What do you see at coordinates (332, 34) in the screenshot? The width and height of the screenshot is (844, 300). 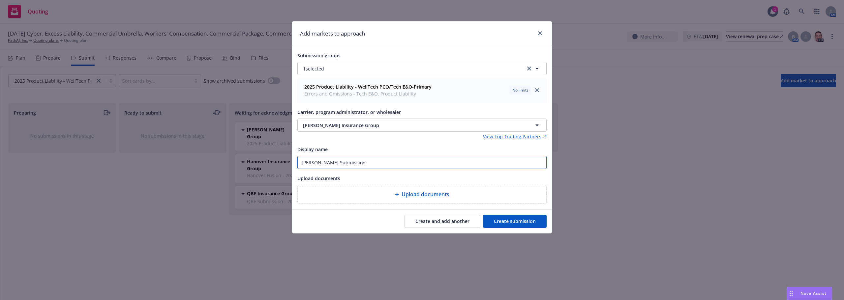 I see `h1: Add markets to approach` at bounding box center [332, 34].